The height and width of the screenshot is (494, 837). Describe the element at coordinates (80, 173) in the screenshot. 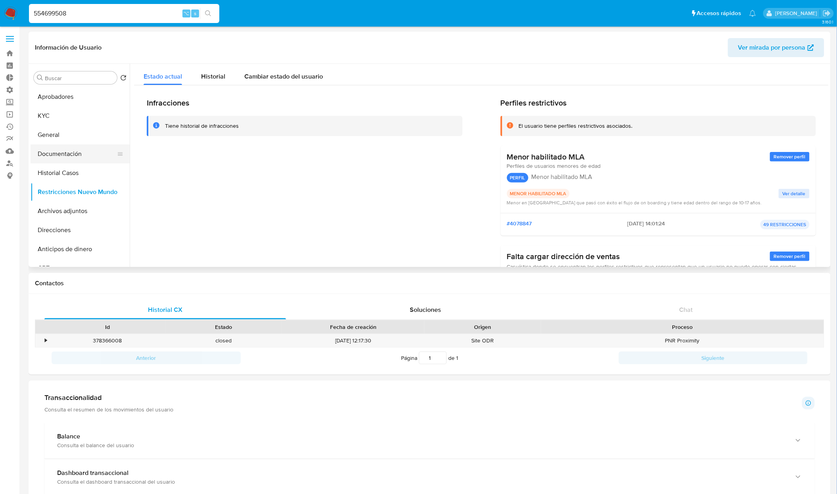

I see `button: Historial Casos` at that location.